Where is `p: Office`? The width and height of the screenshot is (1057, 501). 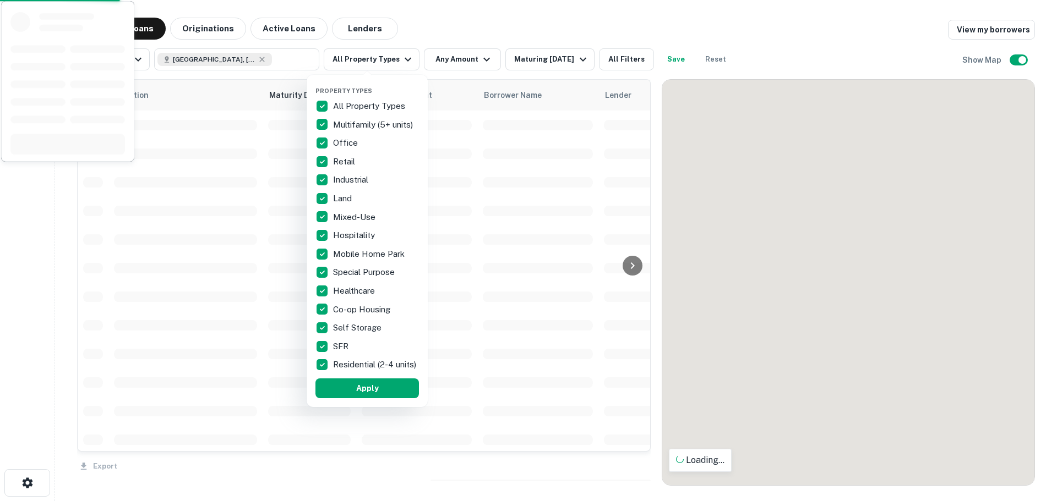
p: Office is located at coordinates (346, 143).